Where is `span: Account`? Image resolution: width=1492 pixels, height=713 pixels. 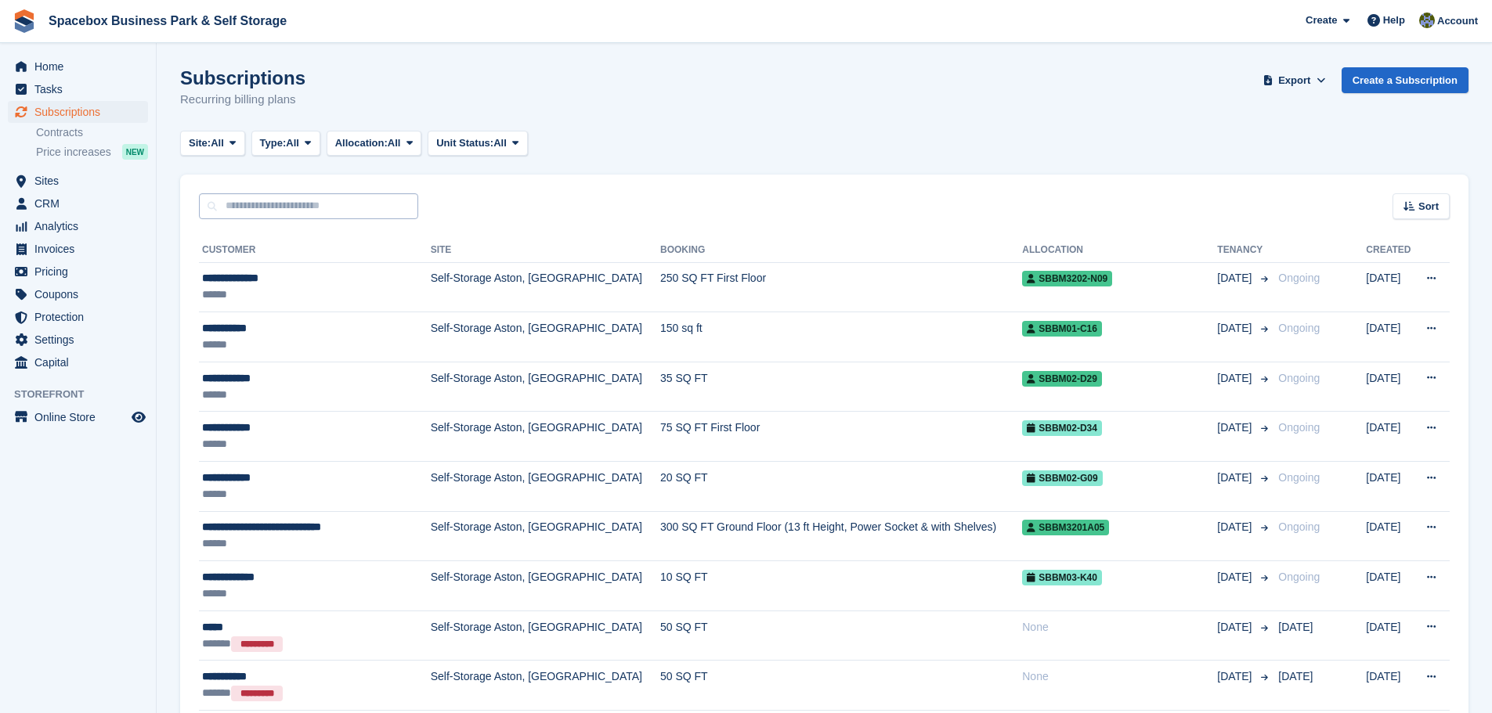 span: Account is located at coordinates (1457, 21).